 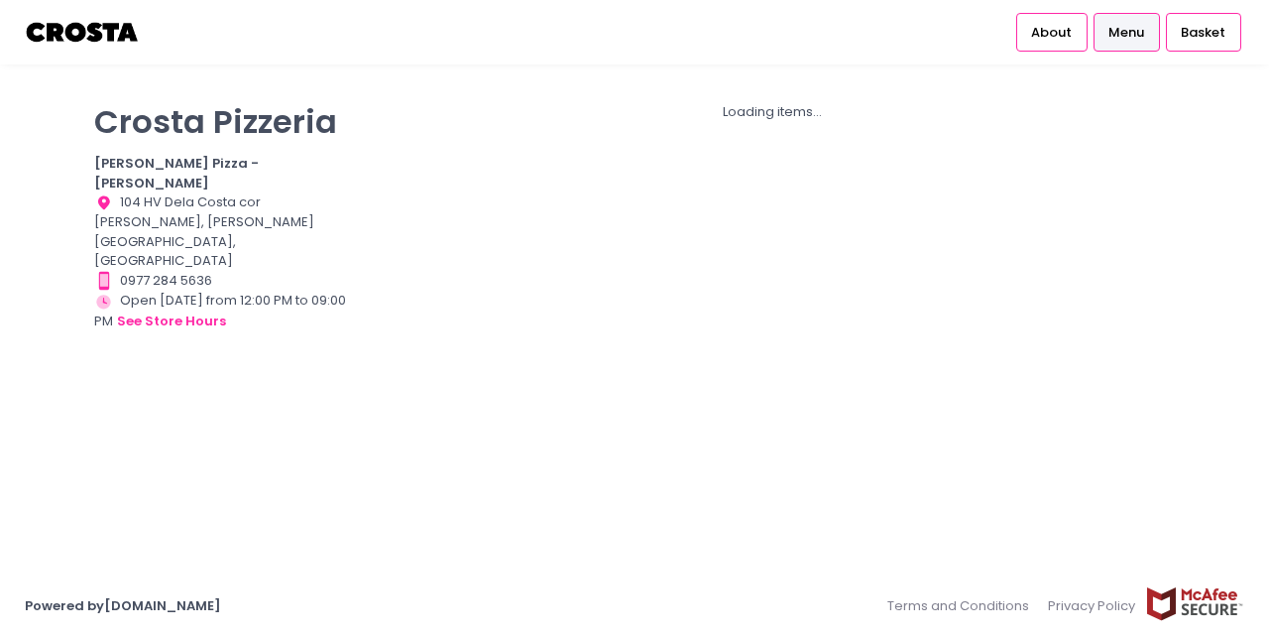 I want to click on span: About, so click(x=1051, y=33).